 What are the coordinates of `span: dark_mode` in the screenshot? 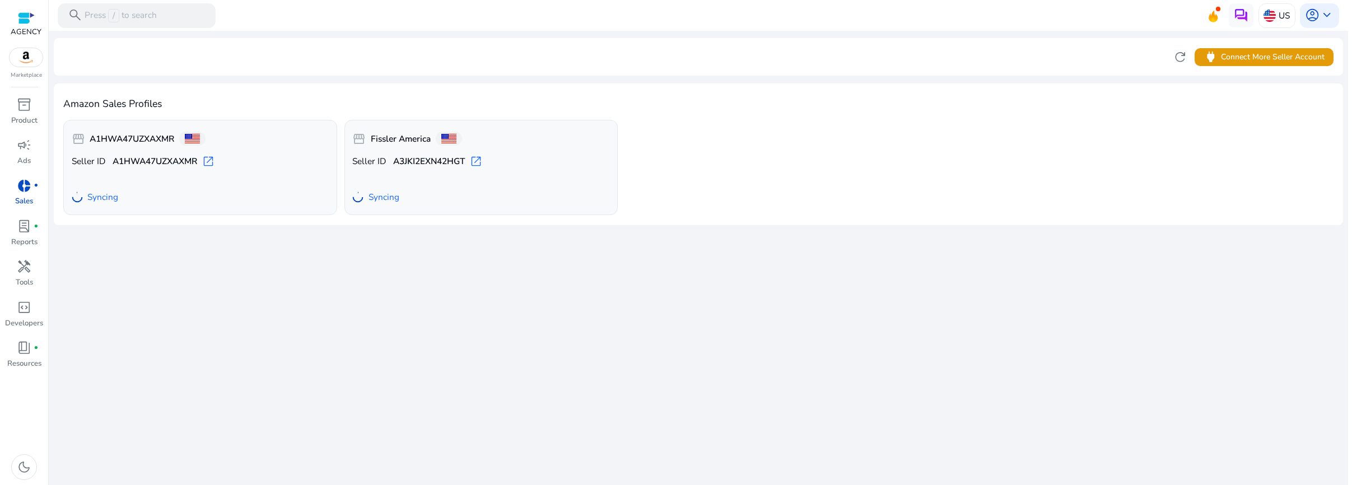 It's located at (24, 467).